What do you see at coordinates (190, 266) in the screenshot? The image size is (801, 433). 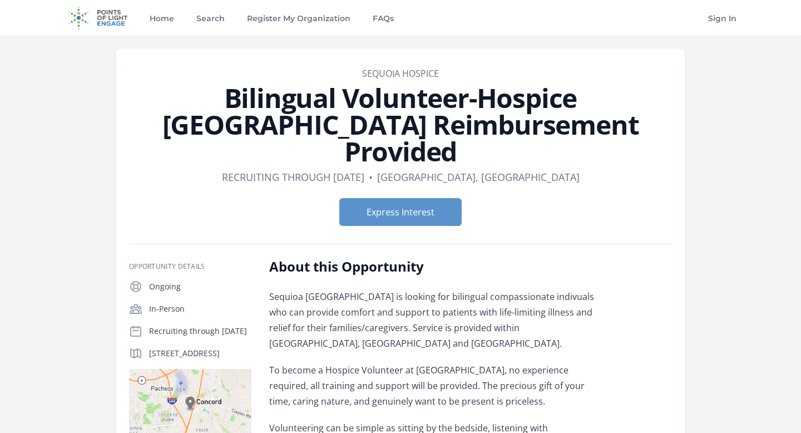 I see `h3: Opportunity Details` at bounding box center [190, 266].